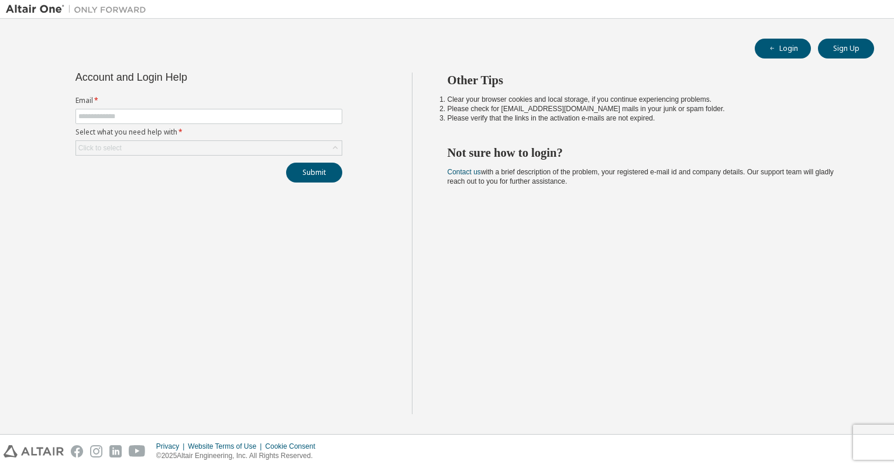 This screenshot has width=894, height=468. What do you see at coordinates (846, 49) in the screenshot?
I see `button: Sign Up` at bounding box center [846, 49].